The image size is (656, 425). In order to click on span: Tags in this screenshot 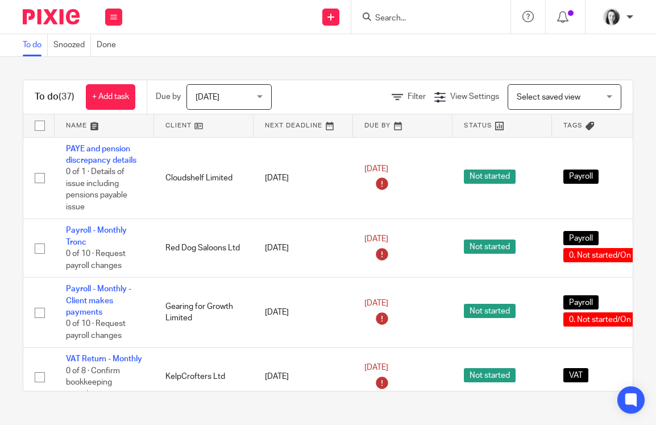, I will do `click(573, 125)`.